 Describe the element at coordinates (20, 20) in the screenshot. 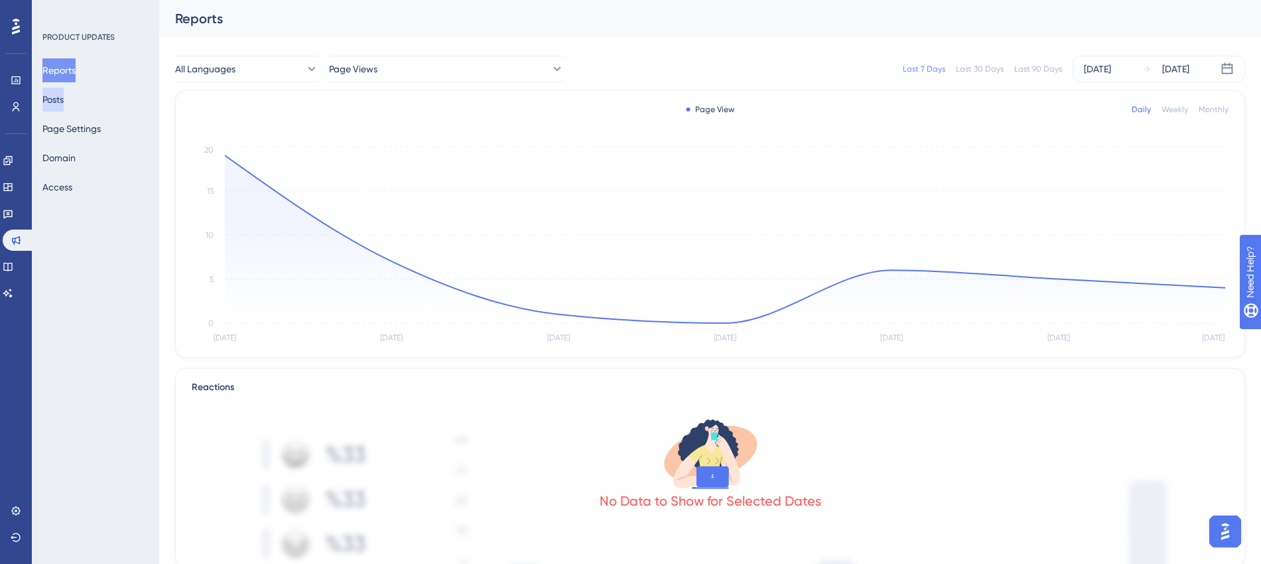

I see `button: Open AI Assistant Launcher` at that location.